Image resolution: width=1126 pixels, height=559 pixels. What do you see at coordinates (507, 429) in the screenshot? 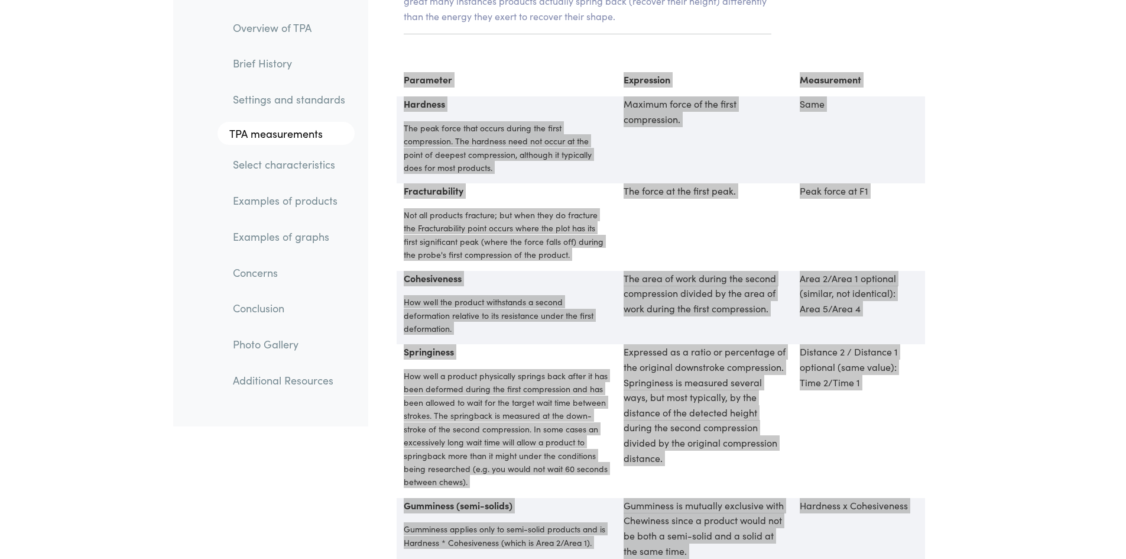
I see `p: How well a product physically springs back after it has been deformed during the first compressio...` at bounding box center [507, 429].